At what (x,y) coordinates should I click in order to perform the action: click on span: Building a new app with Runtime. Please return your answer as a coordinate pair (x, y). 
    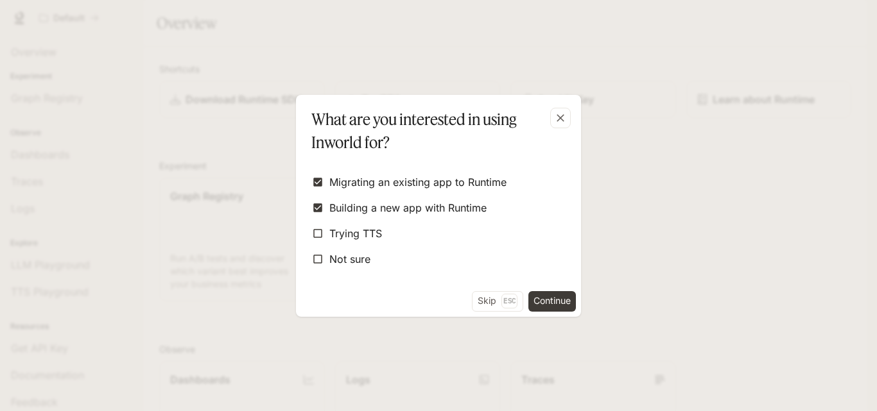
    Looking at the image, I should click on (408, 208).